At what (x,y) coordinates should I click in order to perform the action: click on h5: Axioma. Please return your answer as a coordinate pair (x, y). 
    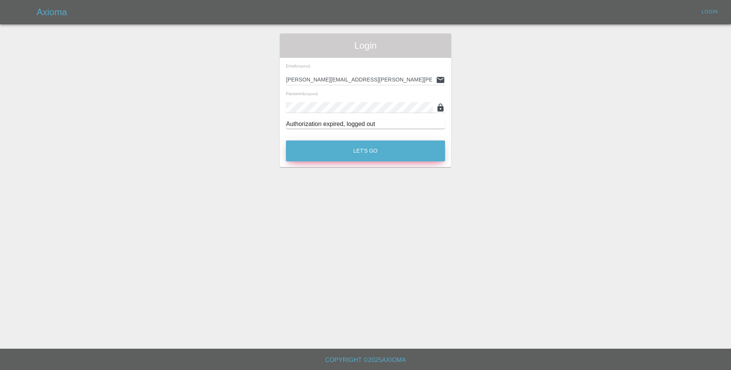
    Looking at the image, I should click on (52, 12).